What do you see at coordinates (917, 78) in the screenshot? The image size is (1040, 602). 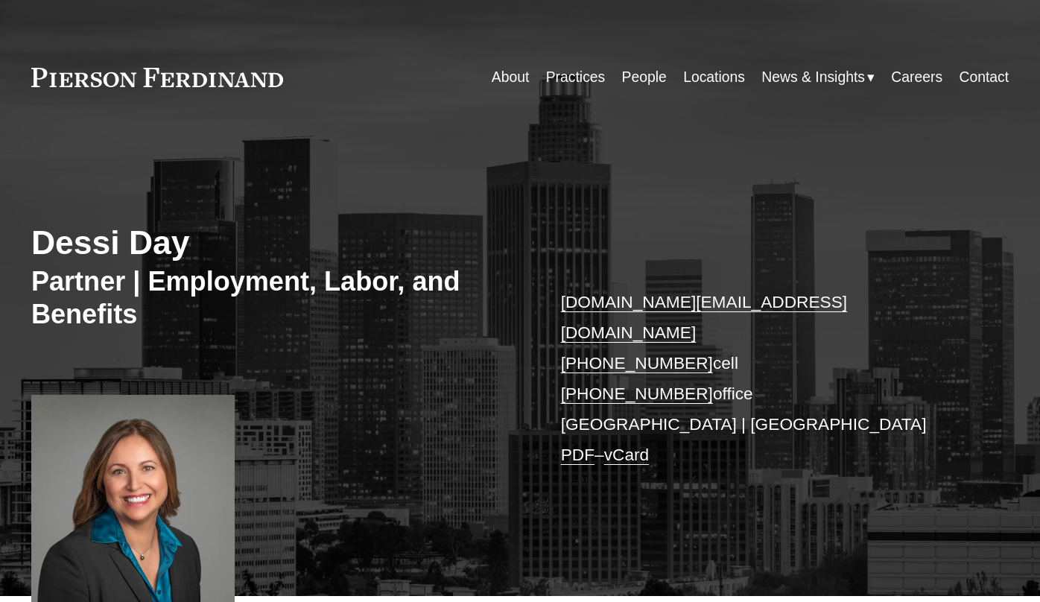 I see `a: Careers` at bounding box center [917, 78].